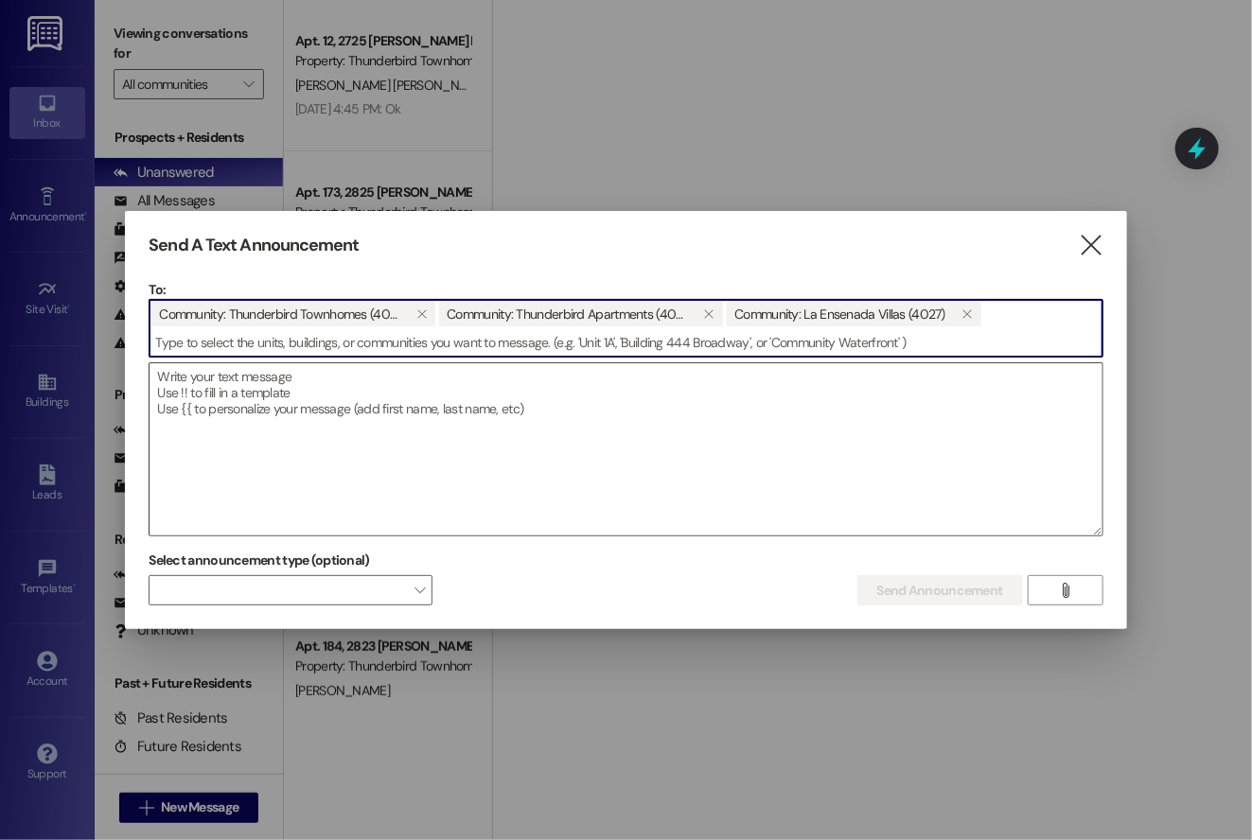  I want to click on input: Type to select the units, buildings, or communities you want to message. (e.g. 'Unit 1A', 'Buildi..., so click(625, 342).